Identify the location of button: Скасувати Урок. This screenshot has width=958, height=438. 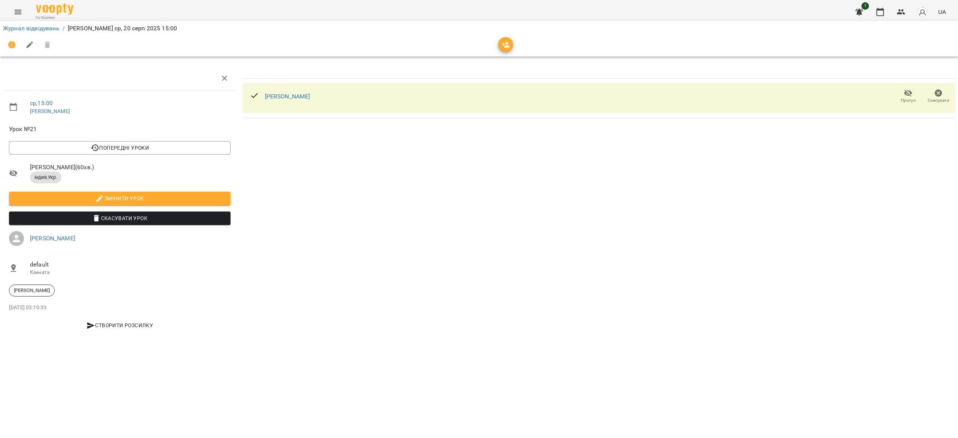
(120, 218).